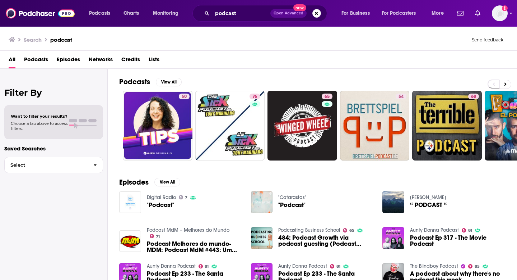  I want to click on a: Podcasts, so click(36, 61).